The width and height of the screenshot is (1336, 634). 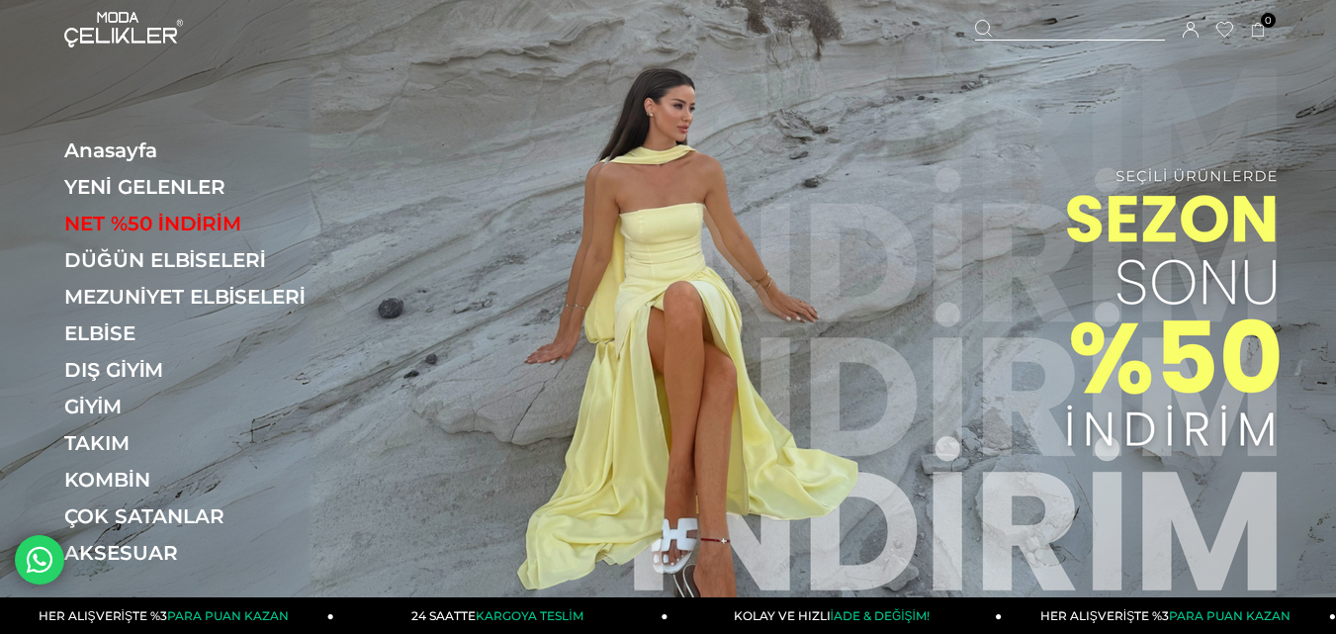 I want to click on span: 0, so click(x=1268, y=20).